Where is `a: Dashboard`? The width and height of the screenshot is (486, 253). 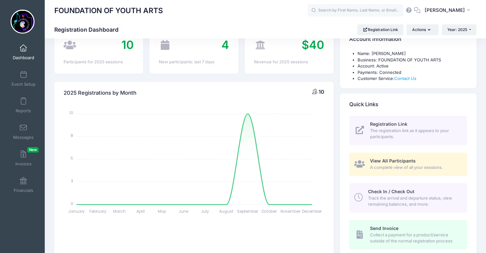 a: Dashboard is located at coordinates (23, 52).